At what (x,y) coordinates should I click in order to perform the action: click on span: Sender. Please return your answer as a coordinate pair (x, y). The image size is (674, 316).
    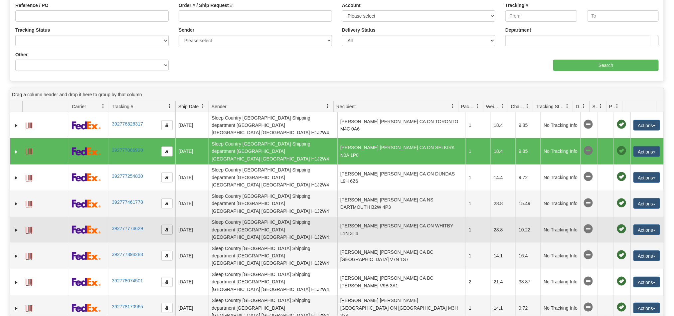
    Looking at the image, I should click on (219, 107).